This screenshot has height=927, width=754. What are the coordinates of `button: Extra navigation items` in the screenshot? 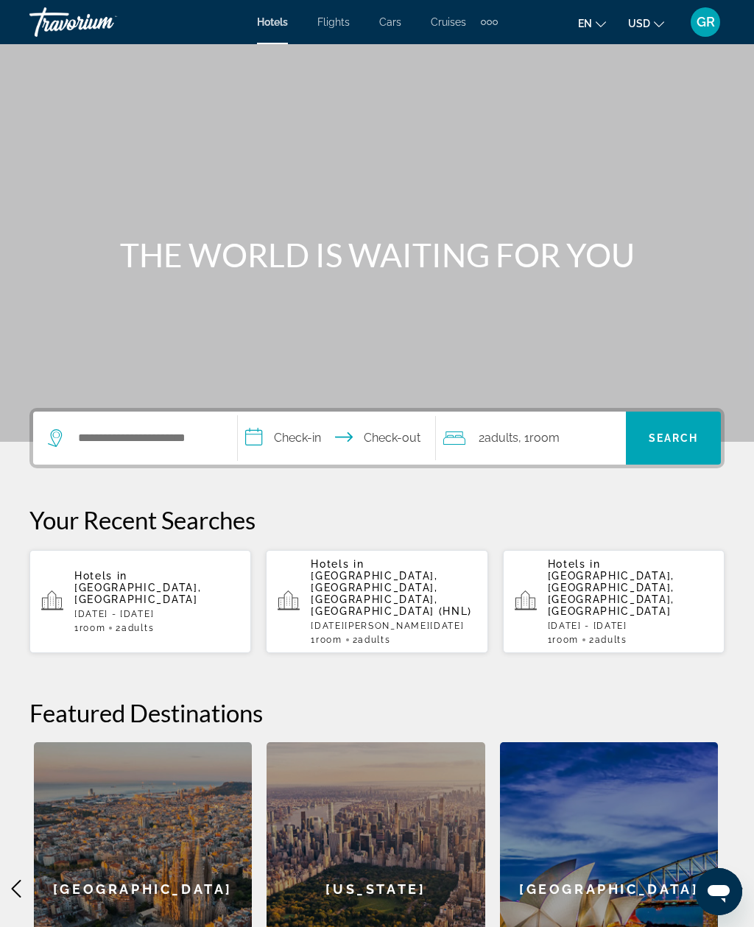 It's located at (489, 22).